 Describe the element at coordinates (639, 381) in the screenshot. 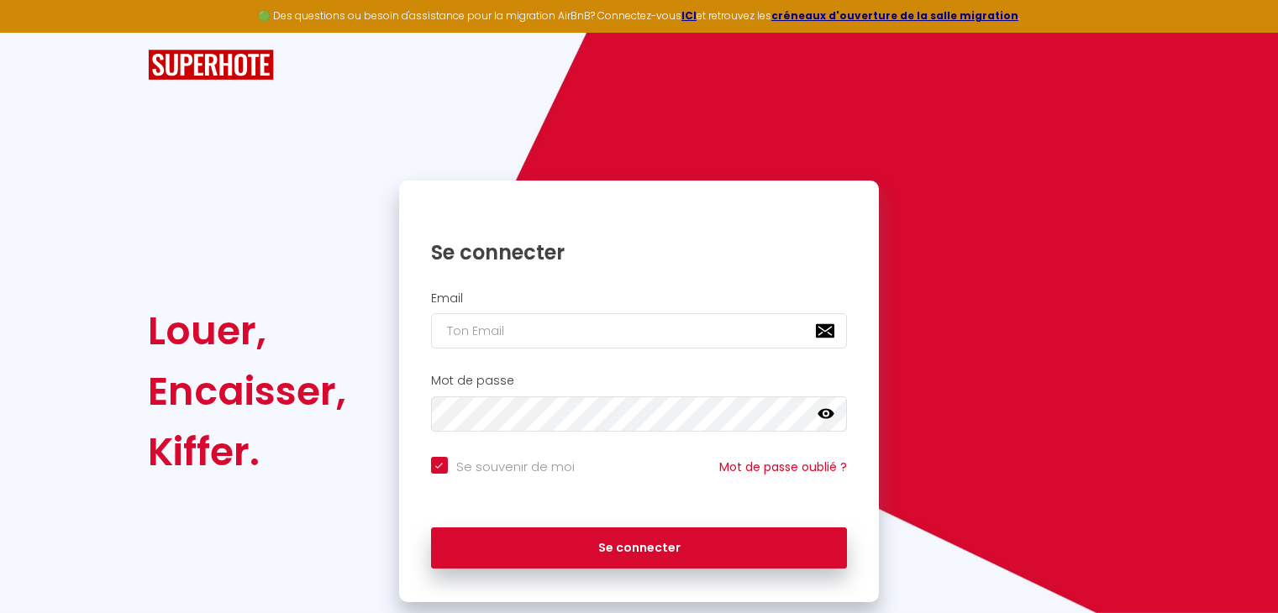

I see `h2: Mot de passe` at that location.